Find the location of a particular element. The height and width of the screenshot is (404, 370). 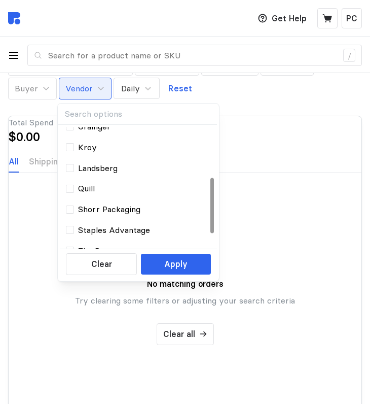

button: Vendor is located at coordinates (85, 88).